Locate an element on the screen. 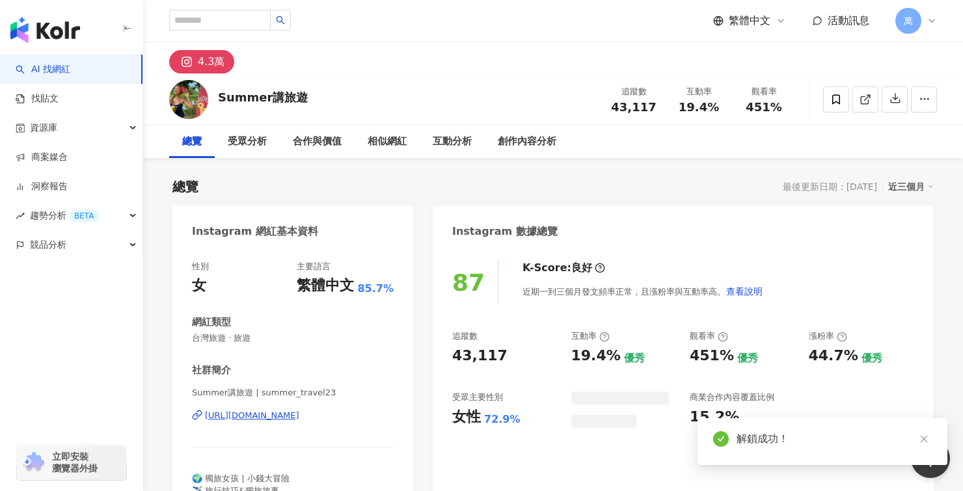 The image size is (963, 491). img: chrome extension is located at coordinates (33, 463).